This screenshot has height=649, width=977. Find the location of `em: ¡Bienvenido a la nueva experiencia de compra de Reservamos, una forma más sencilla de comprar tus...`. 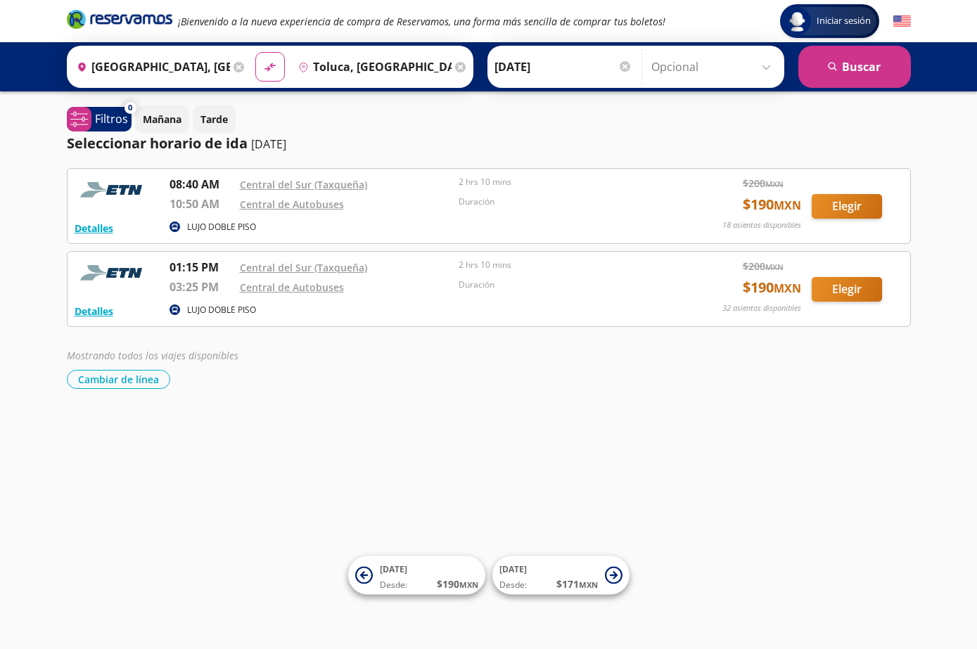

em: ¡Bienvenido a la nueva experiencia de compra de Reservamos, una forma más sencilla de comprar tus... is located at coordinates (421, 21).